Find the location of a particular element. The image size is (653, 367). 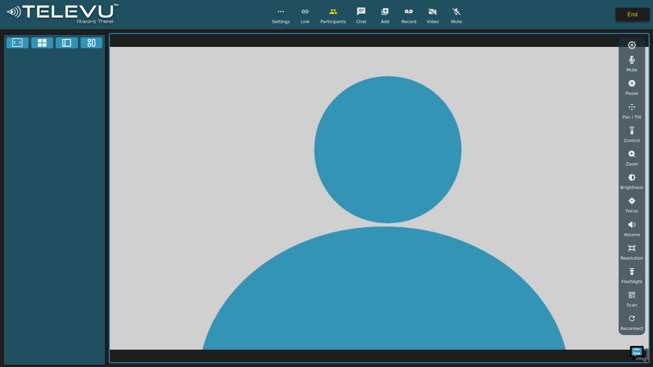

img: Chat Widget is located at coordinates (639, 354).